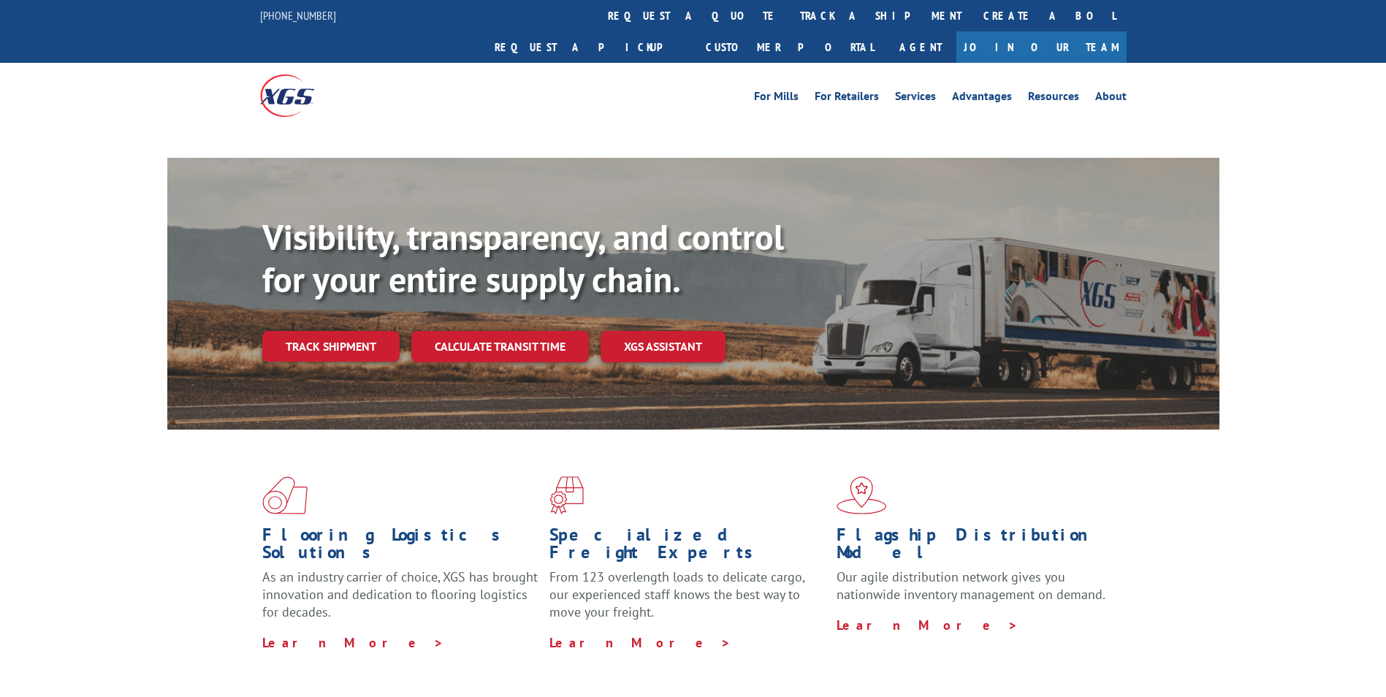 The image size is (1386, 697). Describe the element at coordinates (861, 495) in the screenshot. I see `img: xgs-icon-flagship-distribution-model-red` at that location.